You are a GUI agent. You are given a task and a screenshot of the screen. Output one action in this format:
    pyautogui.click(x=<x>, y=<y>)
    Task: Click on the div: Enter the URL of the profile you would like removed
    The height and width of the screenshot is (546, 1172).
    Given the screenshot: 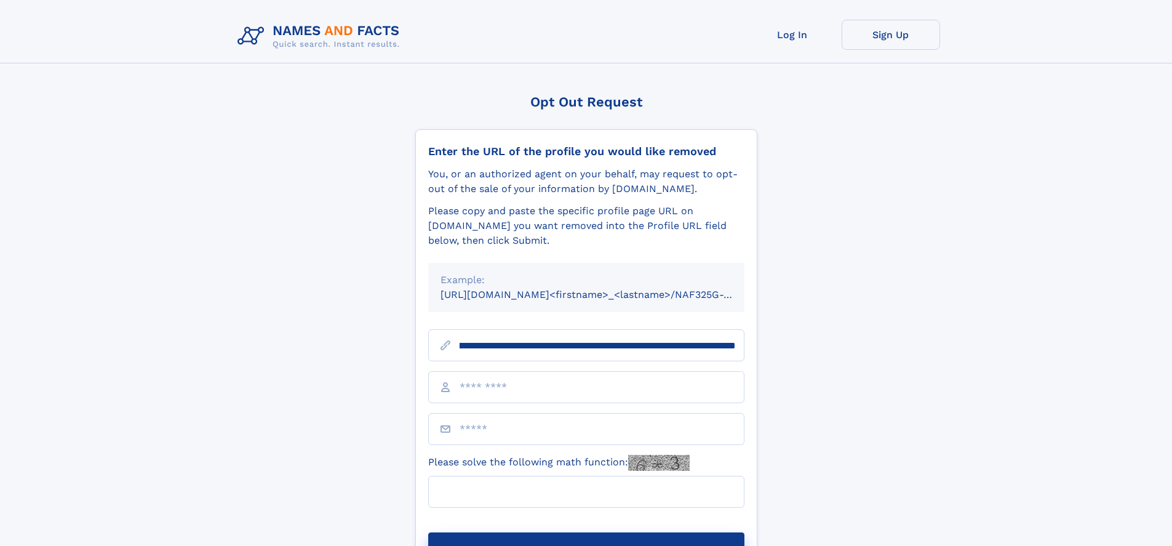 What is the action you would take?
    pyautogui.click(x=586, y=151)
    